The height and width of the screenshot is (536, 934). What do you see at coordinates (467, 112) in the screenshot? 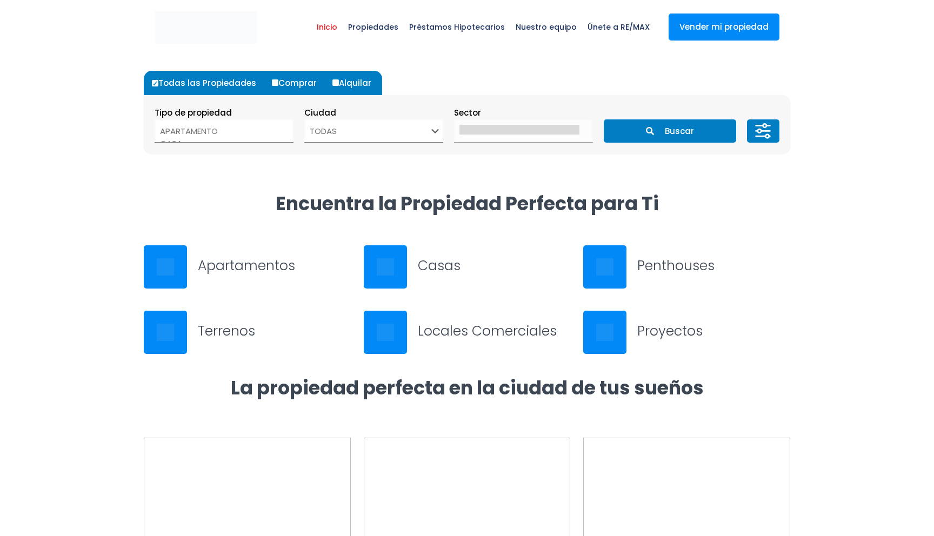
I see `span: Sector` at bounding box center [467, 112].